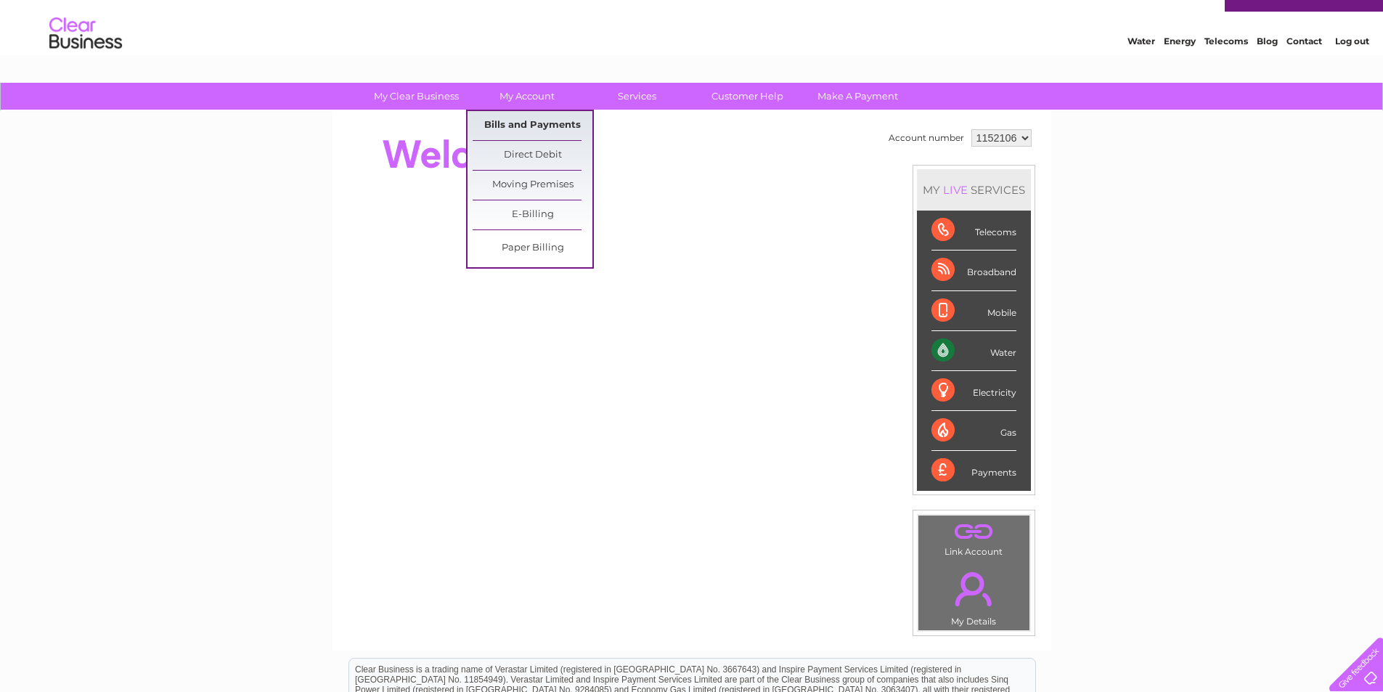 This screenshot has height=692, width=1383. What do you see at coordinates (532, 185) in the screenshot?
I see `a: Moving Premises` at bounding box center [532, 185].